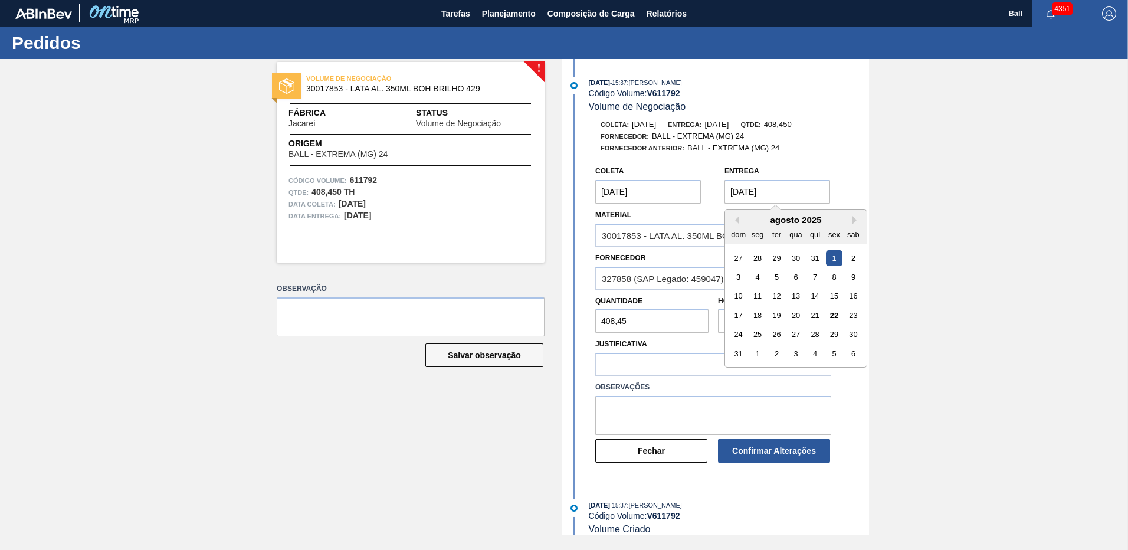 The image size is (1128, 550). What do you see at coordinates (735, 220) in the screenshot?
I see `button: Previous Month` at bounding box center [735, 220].